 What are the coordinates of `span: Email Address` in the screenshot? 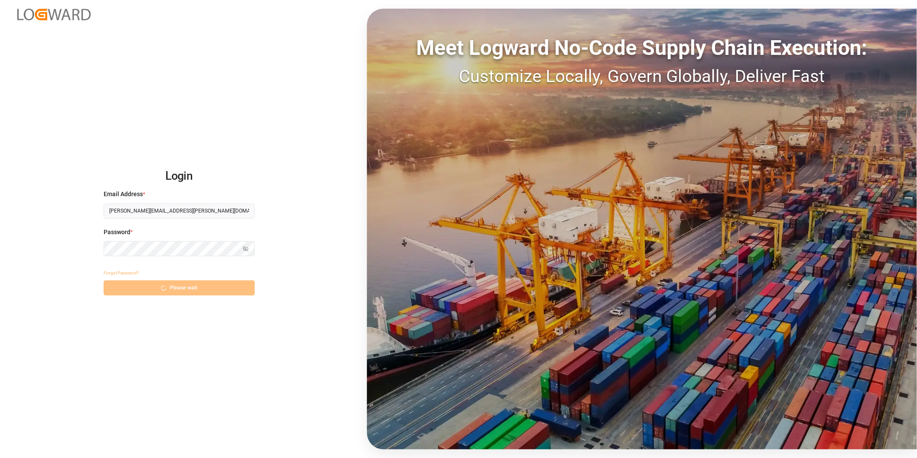 It's located at (123, 194).